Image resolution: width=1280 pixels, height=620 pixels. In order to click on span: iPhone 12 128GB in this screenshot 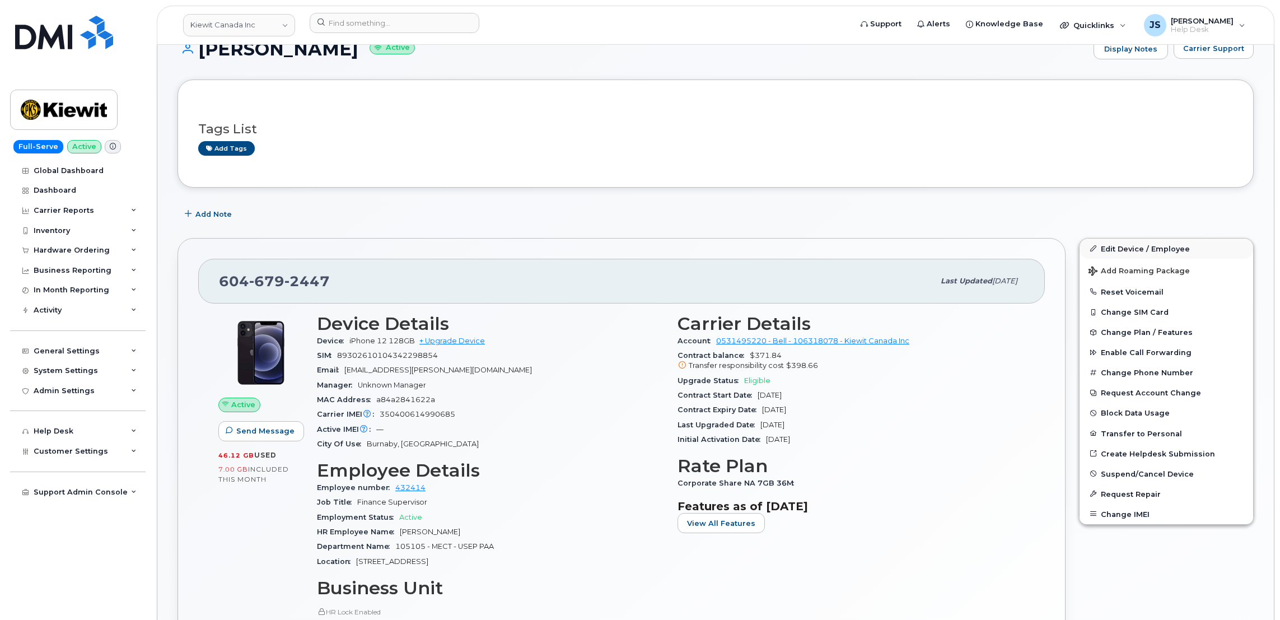, I will do `click(382, 340)`.